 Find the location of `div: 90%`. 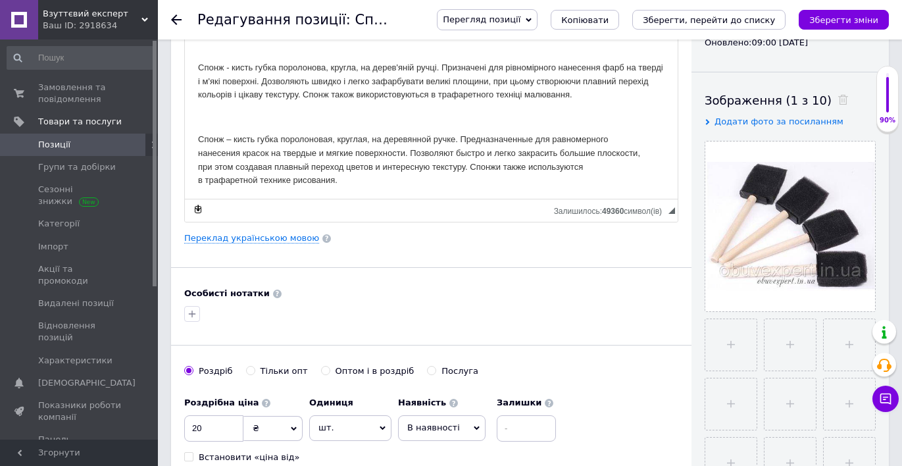

div: 90% is located at coordinates (887, 120).